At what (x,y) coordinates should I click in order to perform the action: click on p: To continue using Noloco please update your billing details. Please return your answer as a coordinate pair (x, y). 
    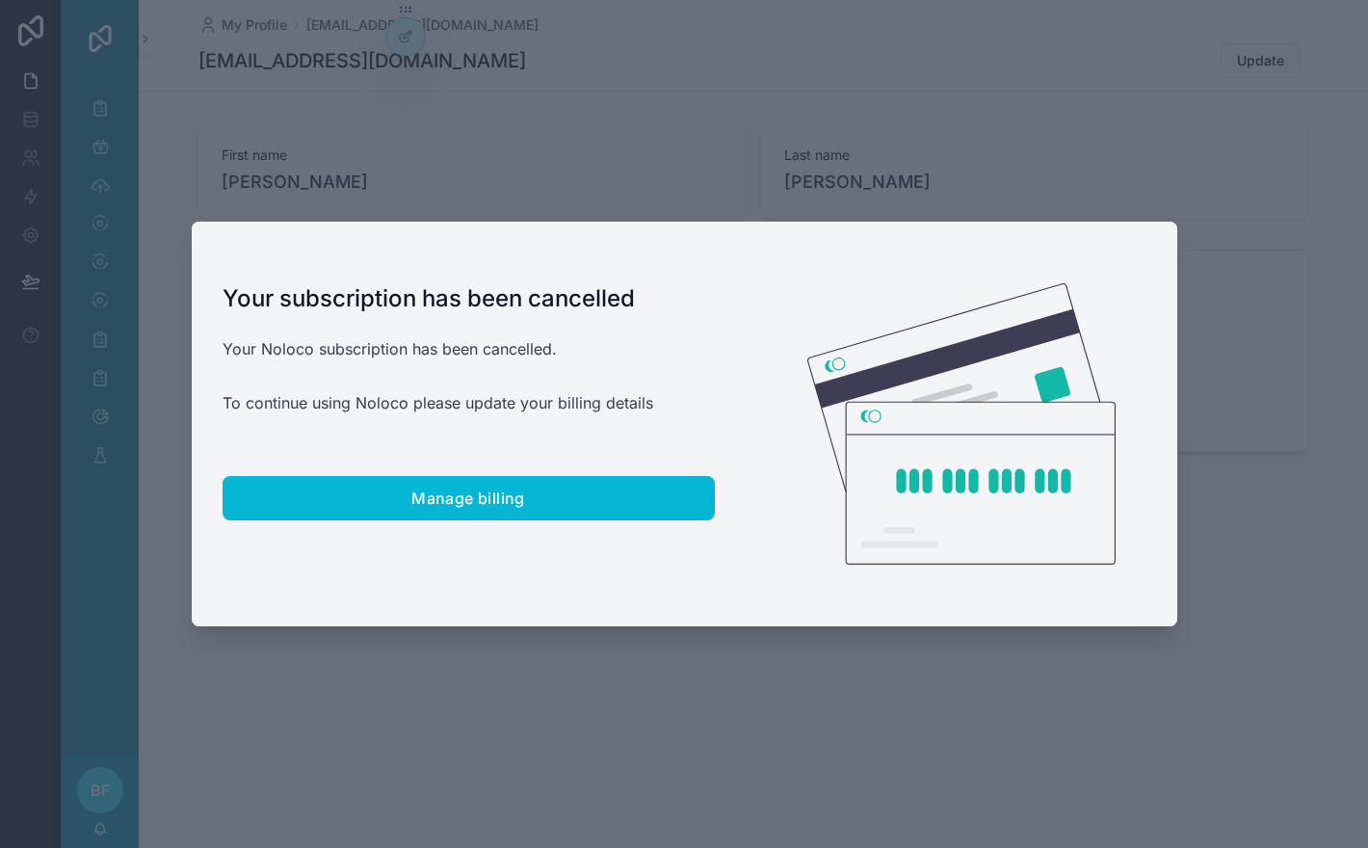
    Looking at the image, I should click on (468, 403).